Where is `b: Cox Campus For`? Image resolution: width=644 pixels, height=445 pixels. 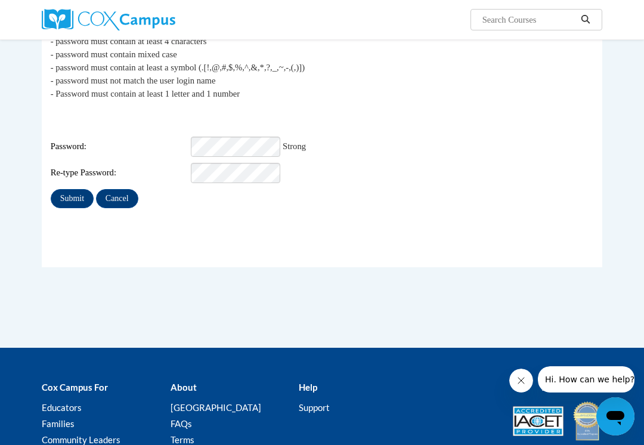 b: Cox Campus For is located at coordinates (75, 387).